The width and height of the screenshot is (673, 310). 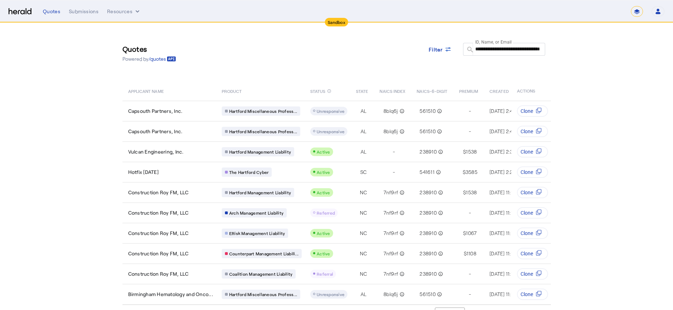 I want to click on button: Resources dropdown menu, so click(x=124, y=11).